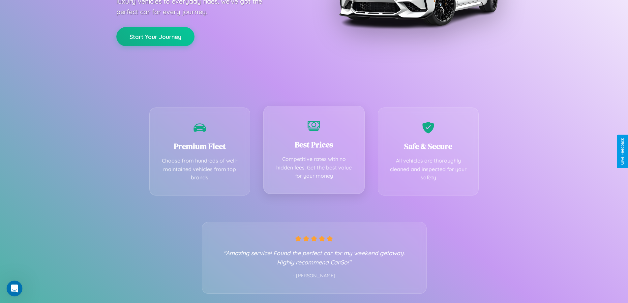  I want to click on h3: Safe & Secure, so click(428, 146).